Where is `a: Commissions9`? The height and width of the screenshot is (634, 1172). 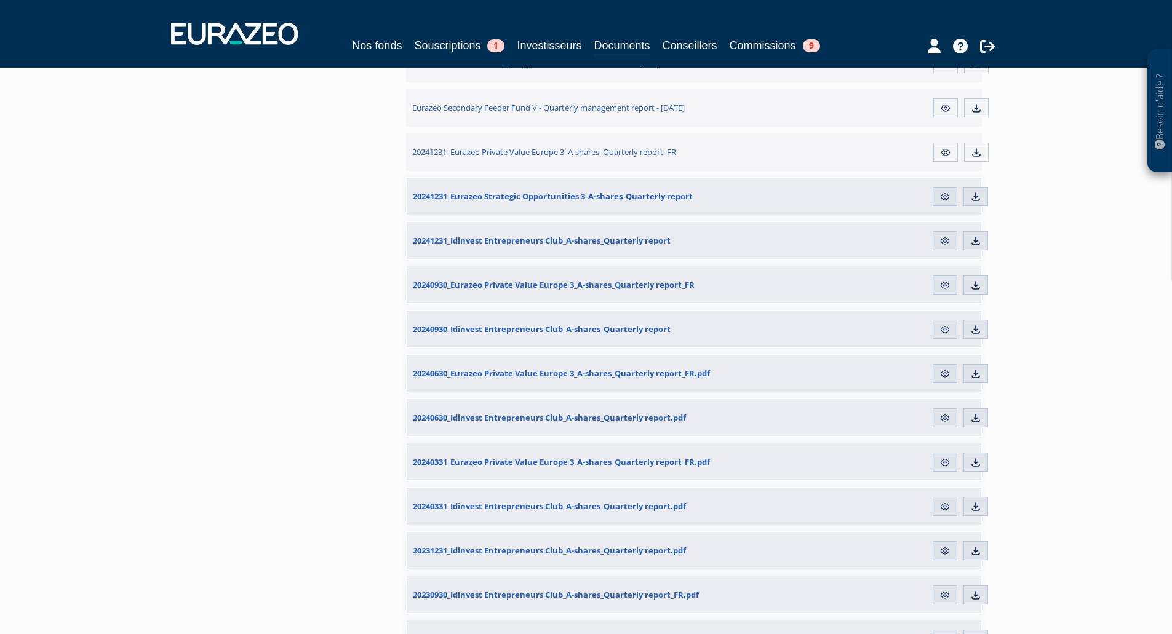 a: Commissions9 is located at coordinates (775, 46).